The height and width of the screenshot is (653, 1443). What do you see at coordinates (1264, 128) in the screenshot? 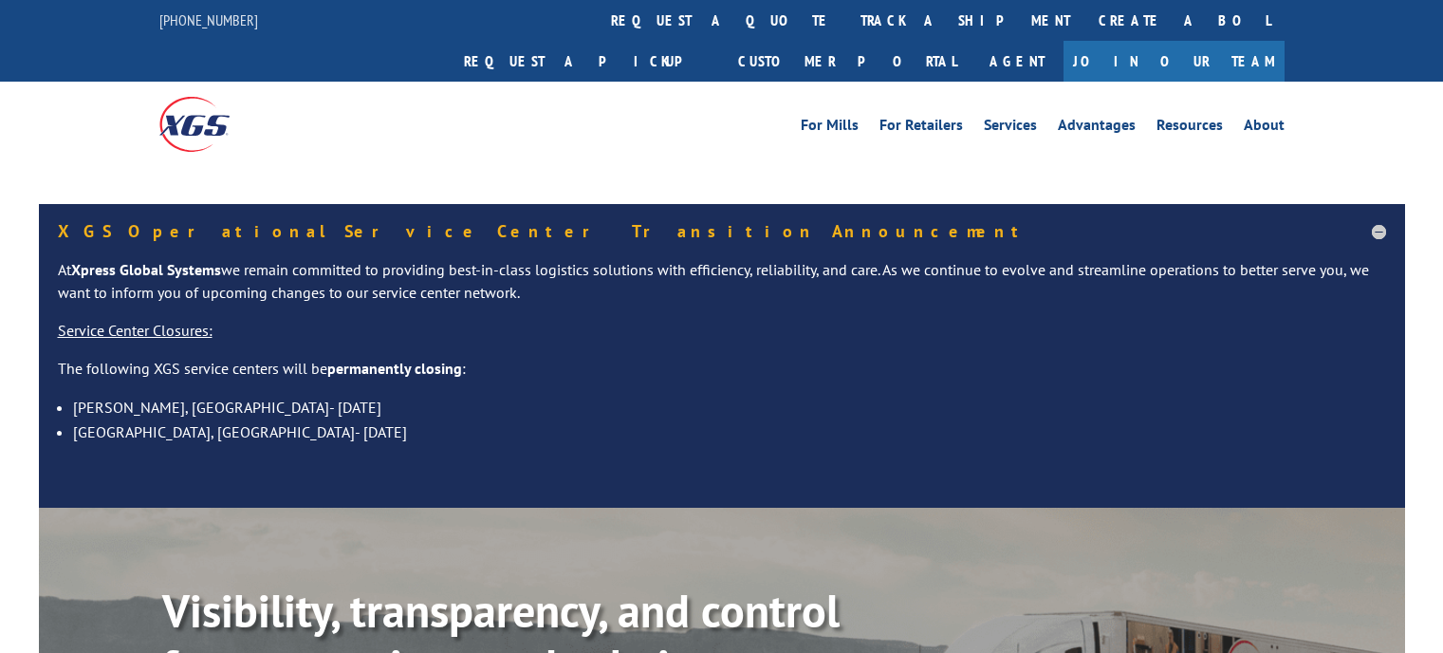
I see `a: About` at bounding box center [1264, 128].